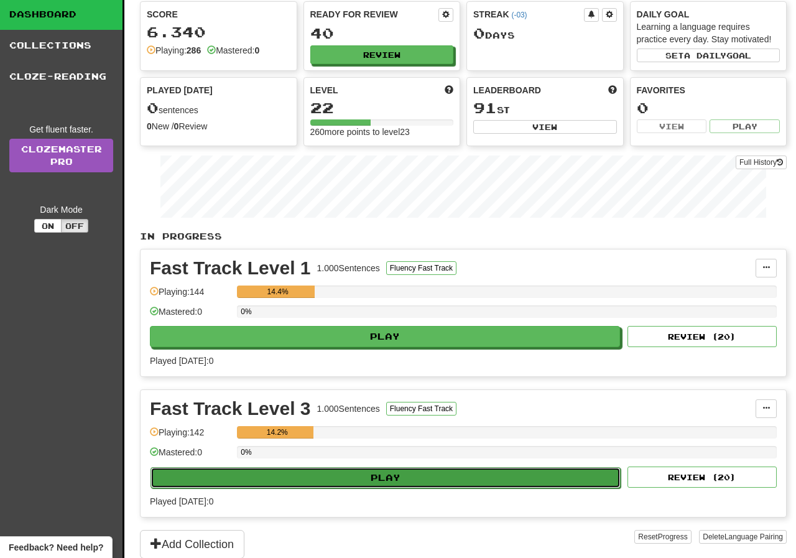 This screenshot has height=558, width=796. Describe the element at coordinates (218, 14) in the screenshot. I see `div: Score` at that location.